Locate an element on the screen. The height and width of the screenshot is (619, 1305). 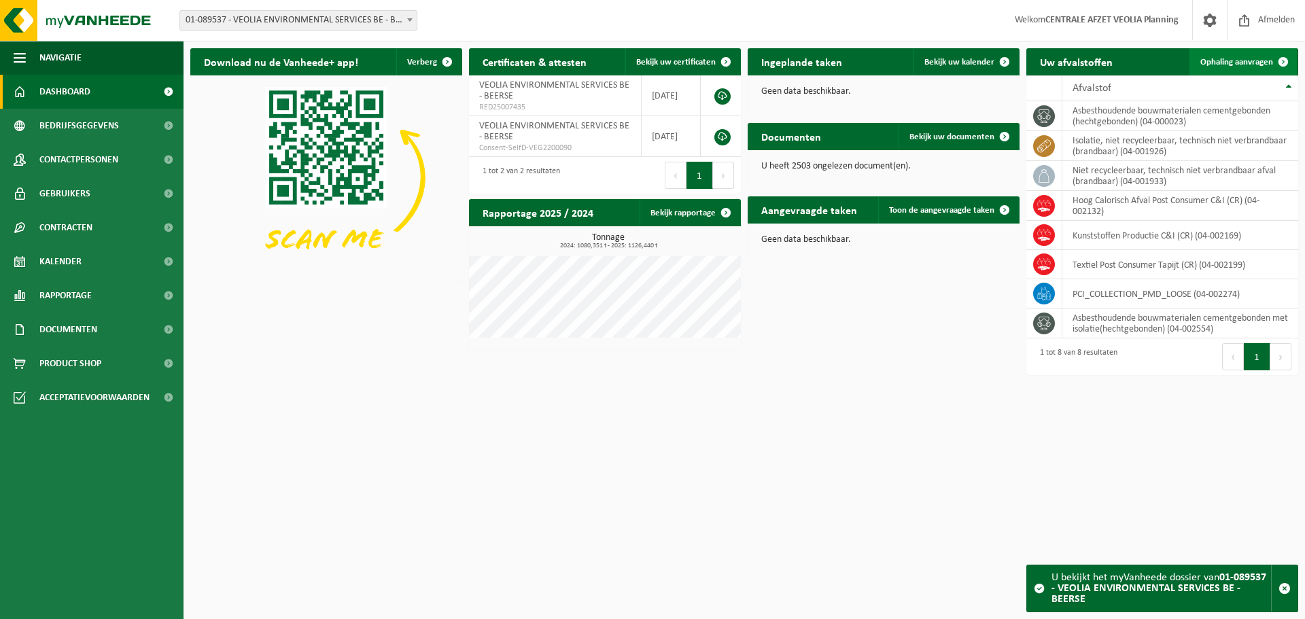
td: PCI_COLLECTION_PMD_LOOSE (04-002274) is located at coordinates (1180, 294).